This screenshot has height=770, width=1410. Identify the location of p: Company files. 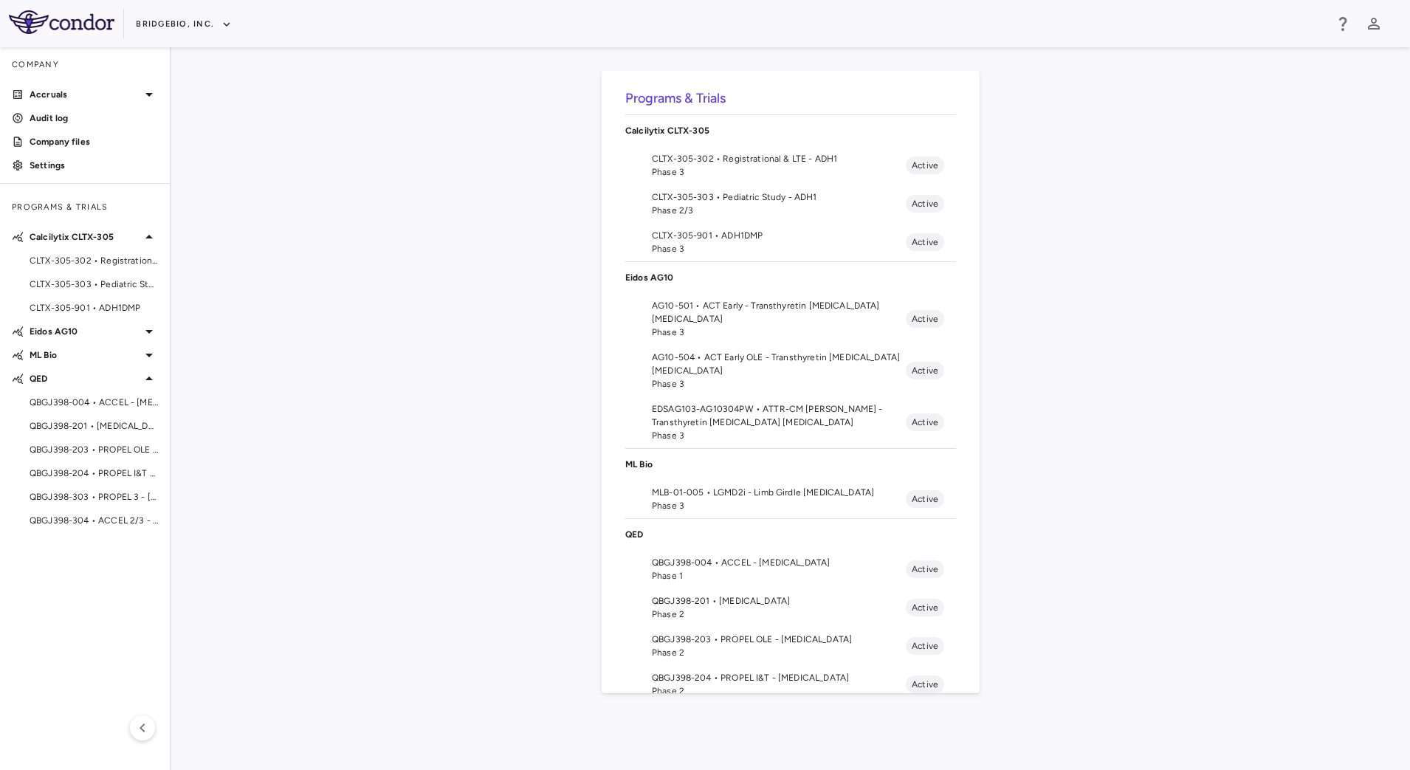
(94, 142).